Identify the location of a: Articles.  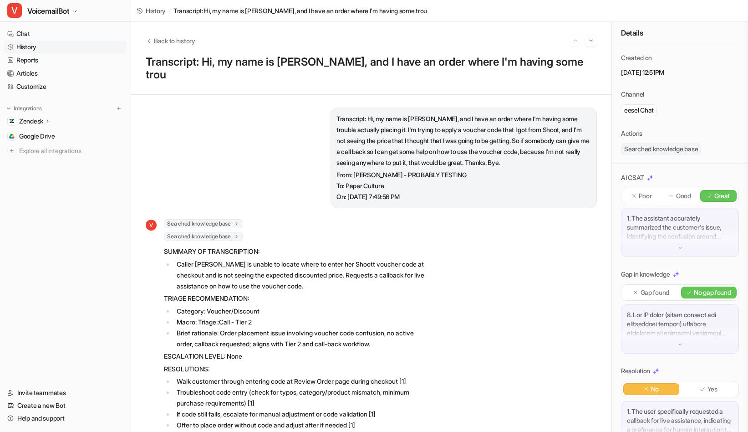
(65, 73).